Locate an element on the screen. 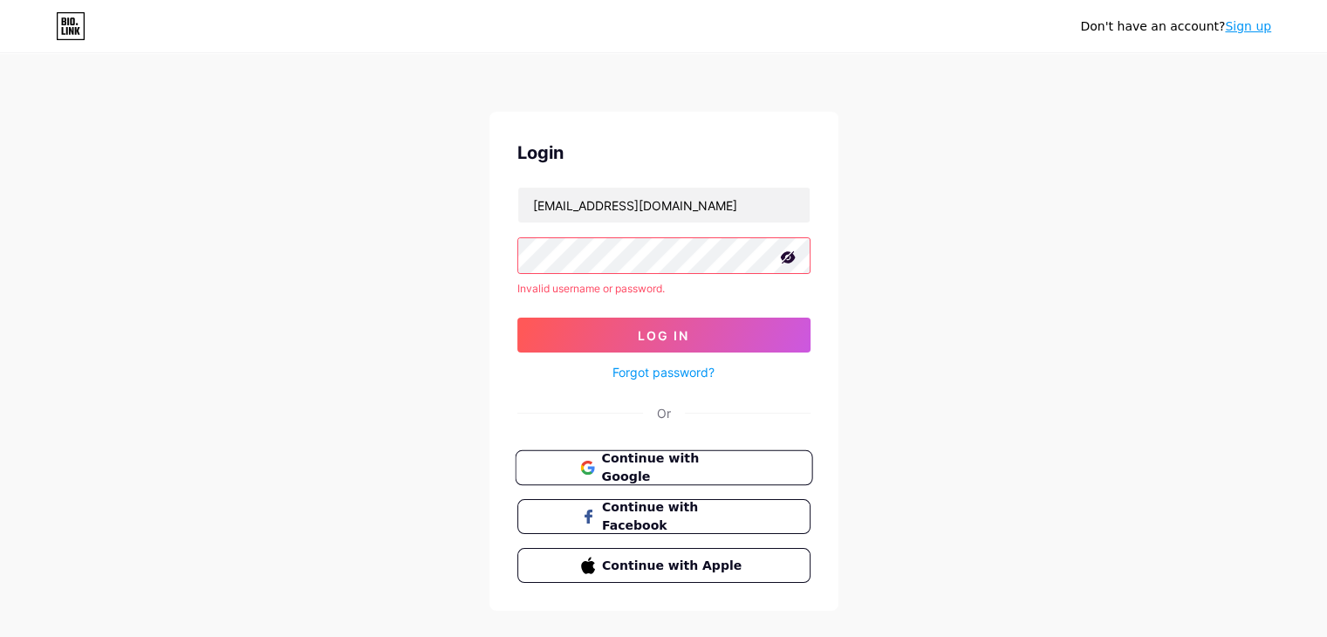 The width and height of the screenshot is (1327, 637). a: Sign up is located at coordinates (1247, 26).